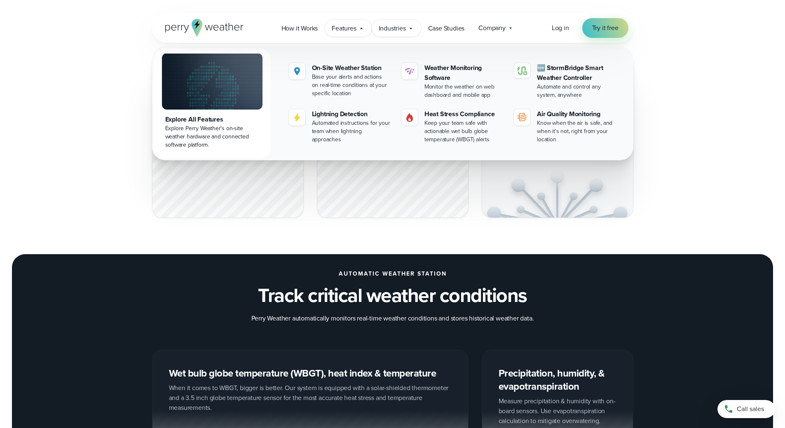  I want to click on span: Try it free, so click(605, 28).